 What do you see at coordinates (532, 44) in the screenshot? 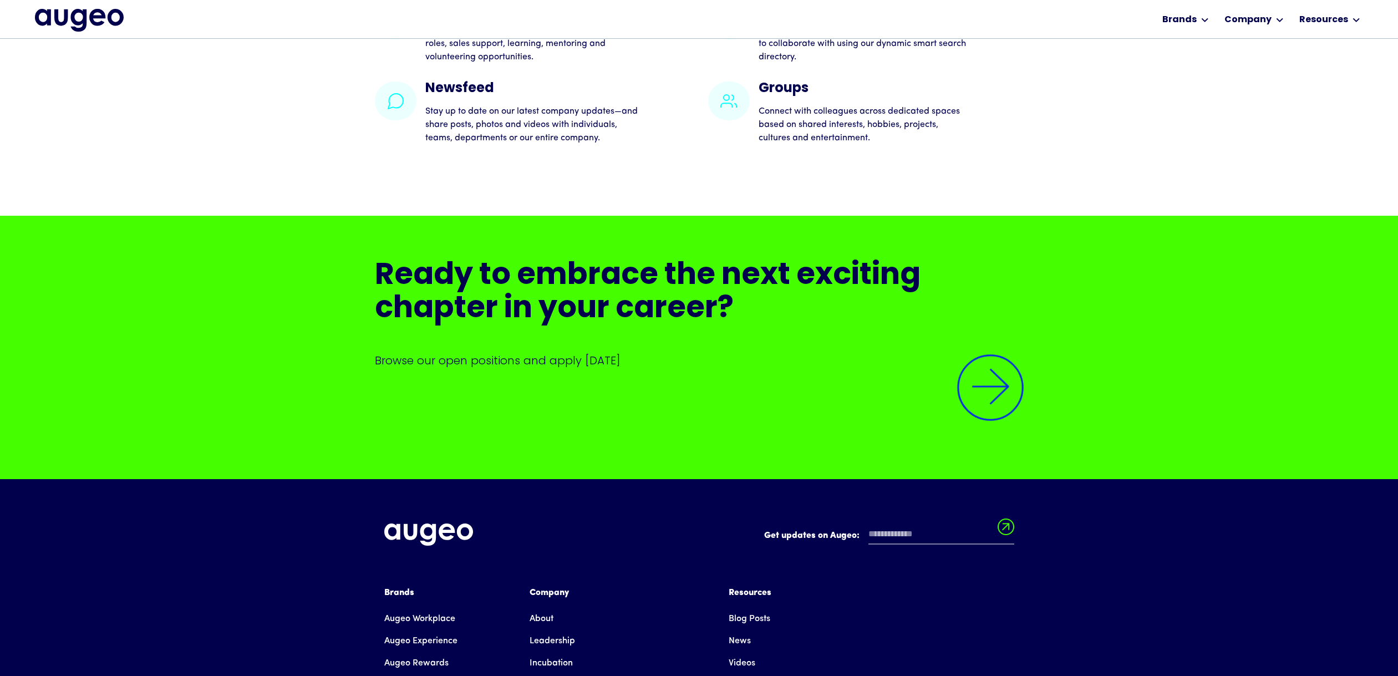
I see `p: Get involved in events, short gigs, key projects, big roles, sales support, learning, mentoring a...` at bounding box center [532, 44].